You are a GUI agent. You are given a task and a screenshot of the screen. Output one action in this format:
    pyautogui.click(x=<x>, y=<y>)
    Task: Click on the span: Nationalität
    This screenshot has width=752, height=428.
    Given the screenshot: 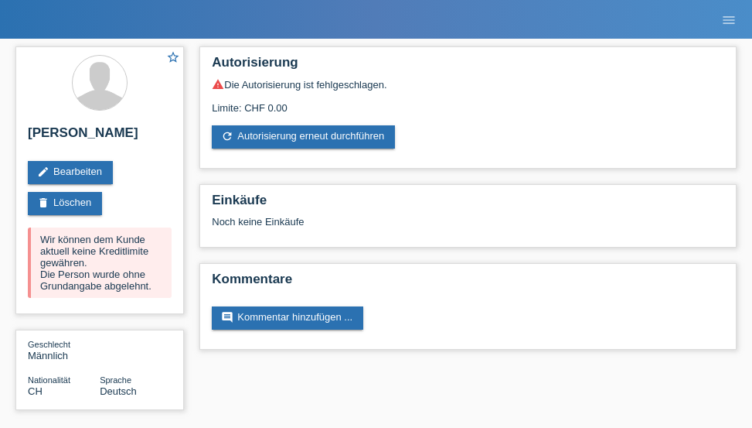 What is the action you would take?
    pyautogui.click(x=49, y=380)
    